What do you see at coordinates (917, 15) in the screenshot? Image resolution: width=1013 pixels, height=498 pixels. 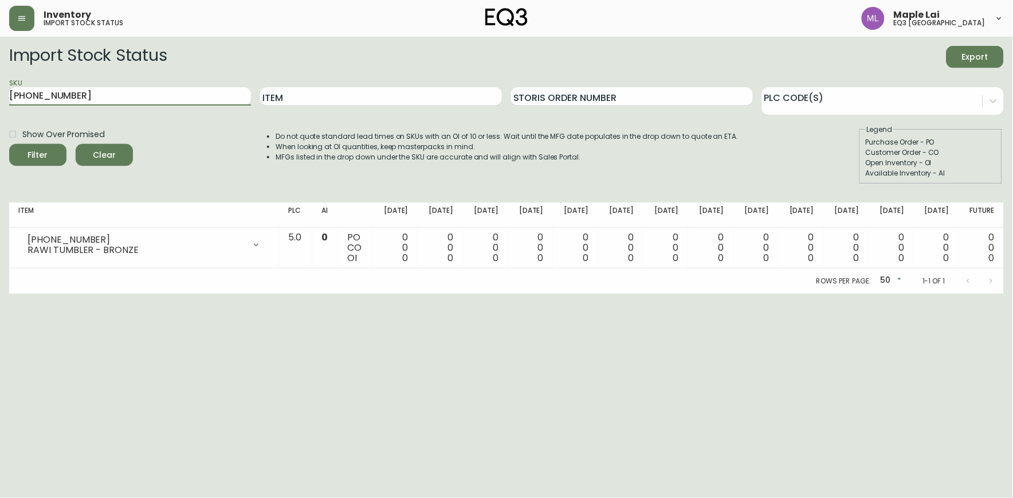 I see `span: Maple Lai` at bounding box center [917, 15].